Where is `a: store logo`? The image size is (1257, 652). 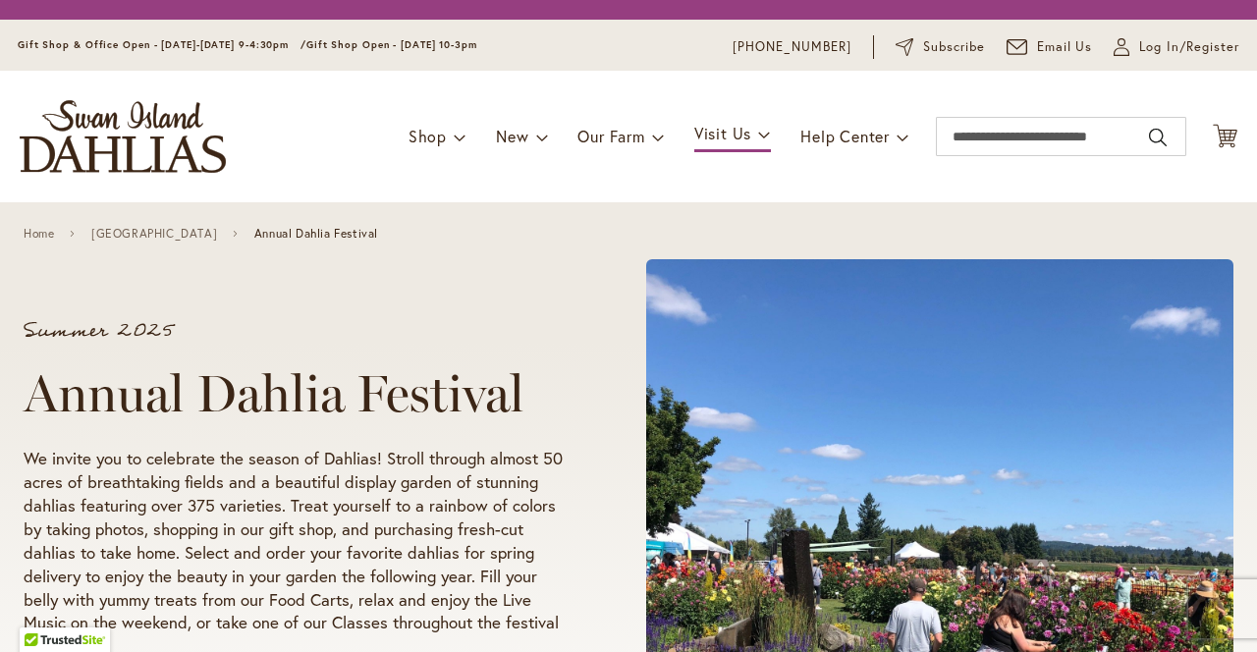
a: store logo is located at coordinates (123, 137).